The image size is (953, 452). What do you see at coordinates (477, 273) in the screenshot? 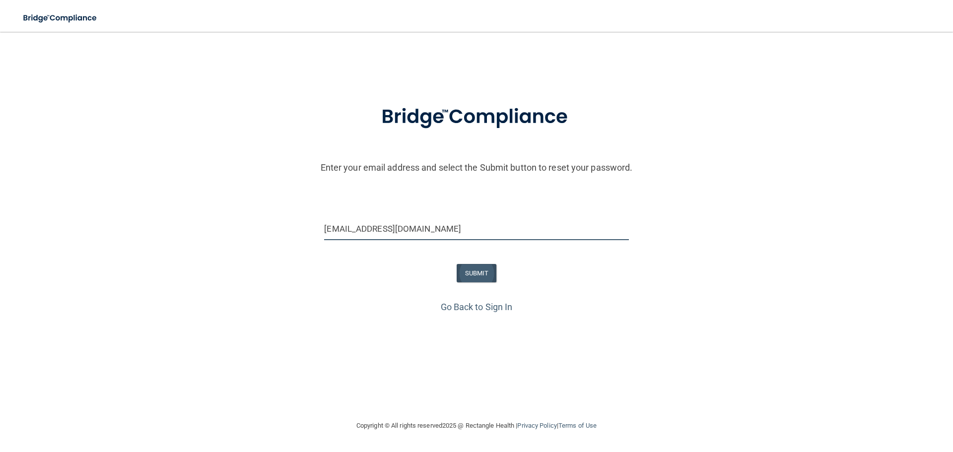
I see `button: SUBMIT` at bounding box center [477, 273].